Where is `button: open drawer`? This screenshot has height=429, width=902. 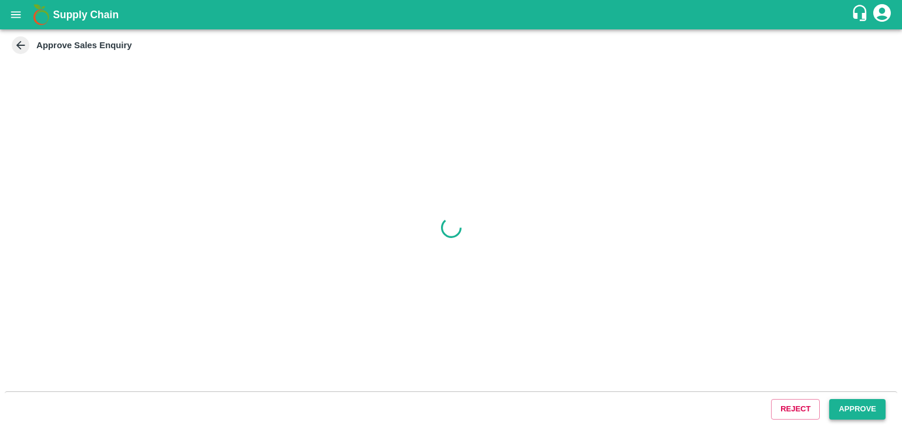
button: open drawer is located at coordinates (16, 15).